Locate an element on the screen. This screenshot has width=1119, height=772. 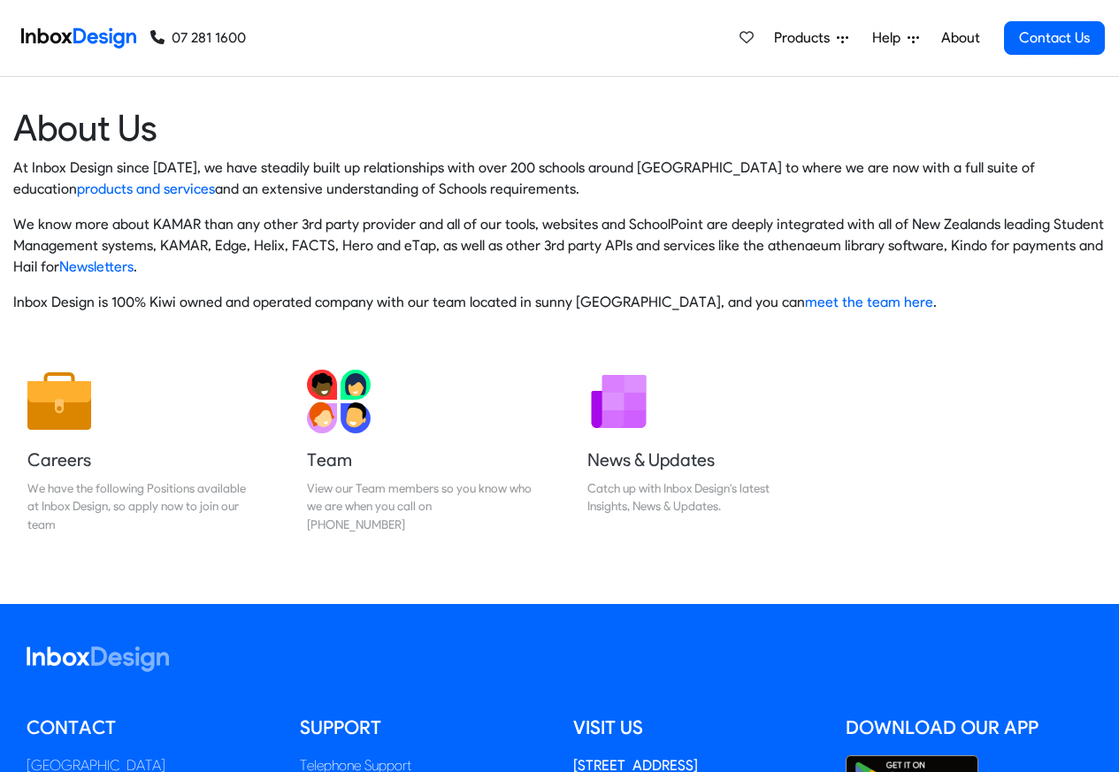
a: 07 281 1600 is located at coordinates (198, 38).